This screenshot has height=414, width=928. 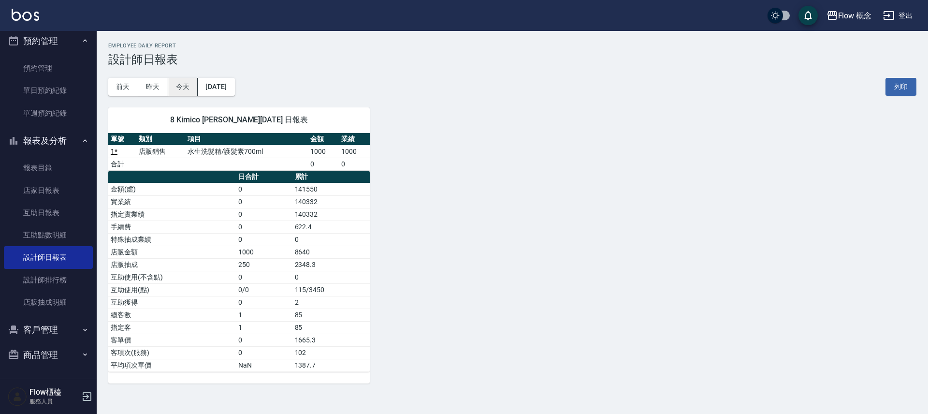 I want to click on a: 單日預約紀錄, so click(x=48, y=90).